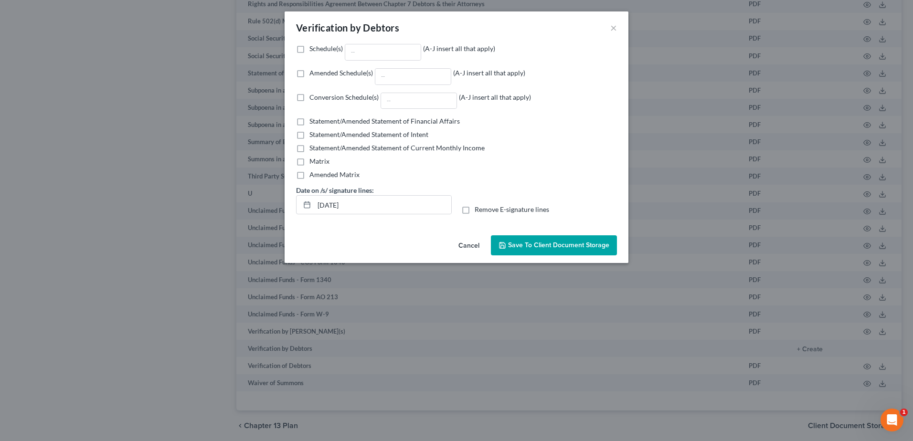  Describe the element at coordinates (383, 52) in the screenshot. I see `input: Schedule(s)(A-J insert all that apply)` at that location.